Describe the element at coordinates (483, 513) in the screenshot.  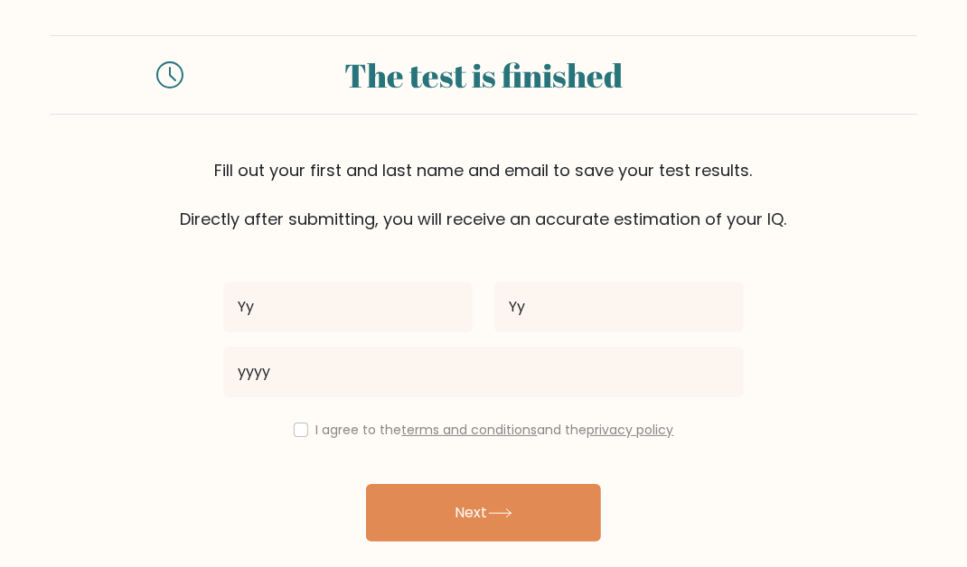
I see `button: Next` at that location.